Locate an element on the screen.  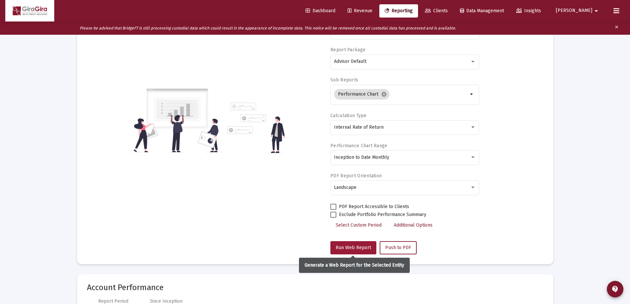
mat-icon: contact_support is located at coordinates (615, 289).